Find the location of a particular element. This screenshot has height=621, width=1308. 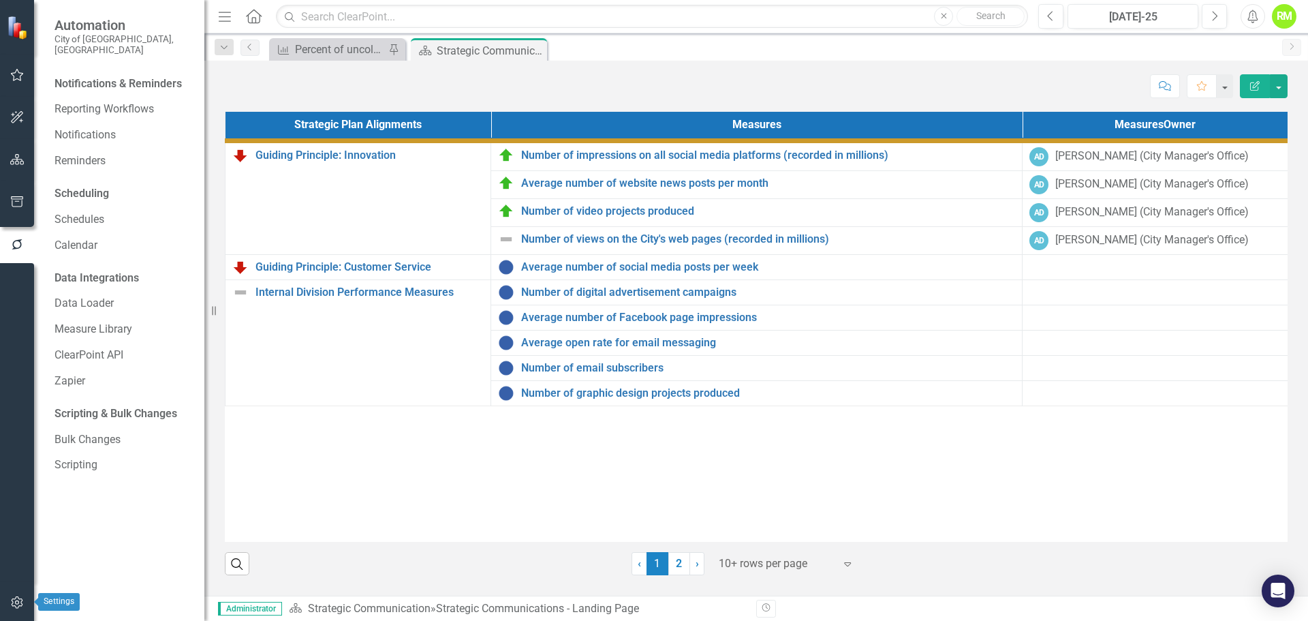

div: Scripting & Bulk Changes is located at coordinates (116, 414).